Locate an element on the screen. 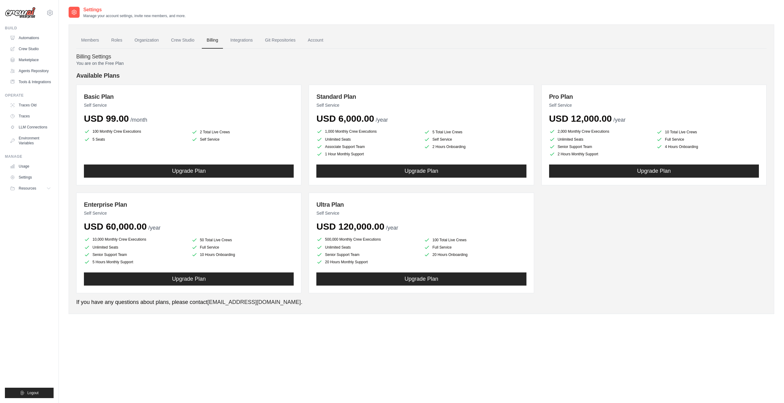 The height and width of the screenshot is (403, 784). a: Environment Variables is located at coordinates (30, 141).